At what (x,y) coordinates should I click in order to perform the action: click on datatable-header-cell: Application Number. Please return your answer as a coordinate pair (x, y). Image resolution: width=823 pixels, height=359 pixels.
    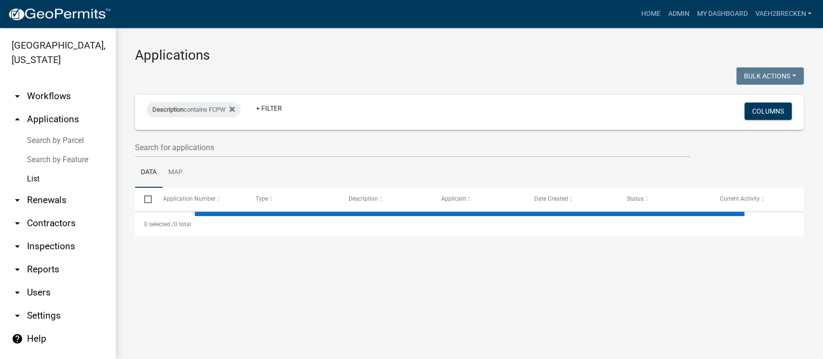
    Looking at the image, I should click on (200, 200).